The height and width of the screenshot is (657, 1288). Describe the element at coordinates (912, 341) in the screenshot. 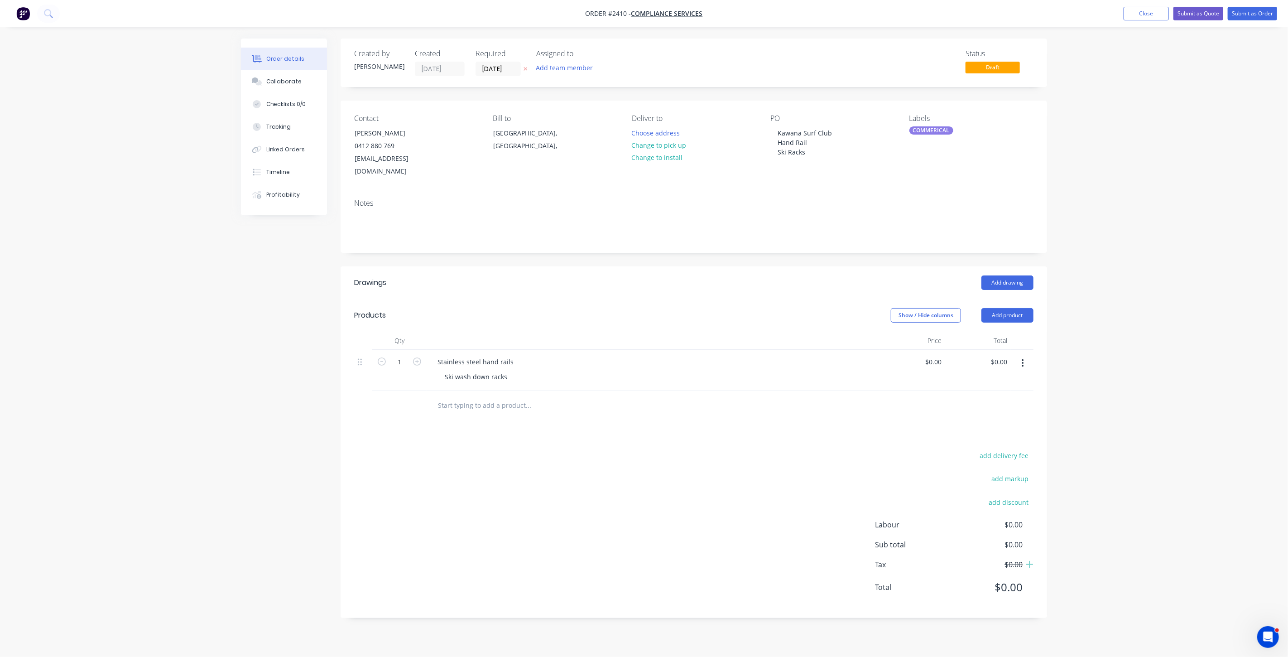

I see `div: Price` at that location.